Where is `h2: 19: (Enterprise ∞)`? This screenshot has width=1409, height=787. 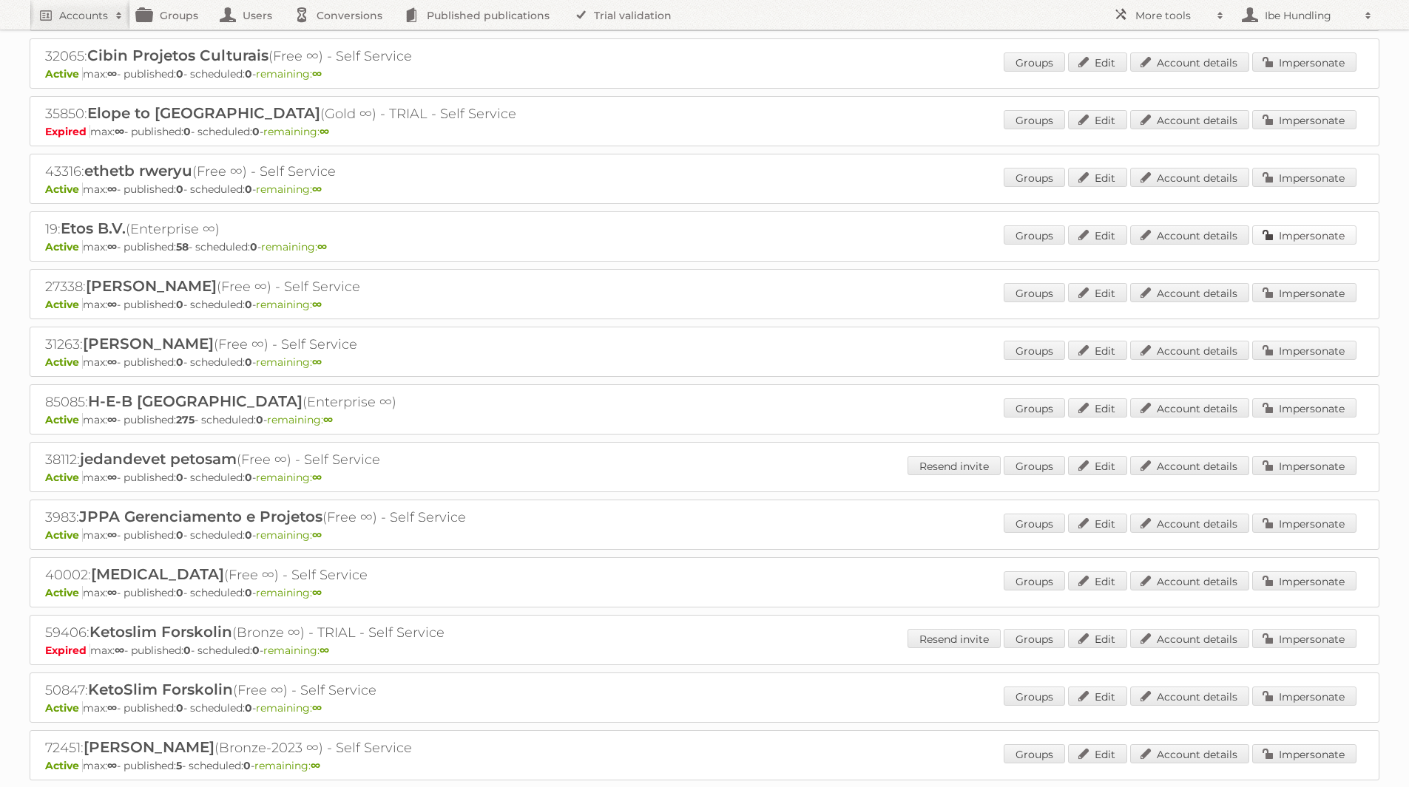
h2: 19: (Enterprise ∞) is located at coordinates (304, 229).